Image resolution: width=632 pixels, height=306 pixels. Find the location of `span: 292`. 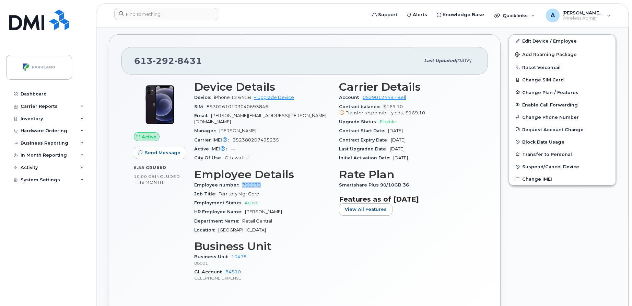

span: 292 is located at coordinates (163, 61).